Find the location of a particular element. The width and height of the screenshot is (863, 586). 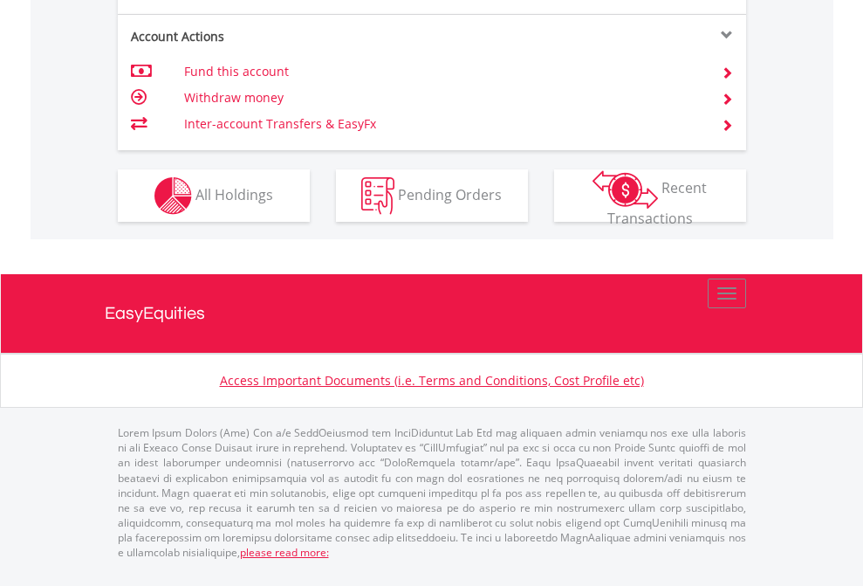

a: please read more: is located at coordinates (285, 552).